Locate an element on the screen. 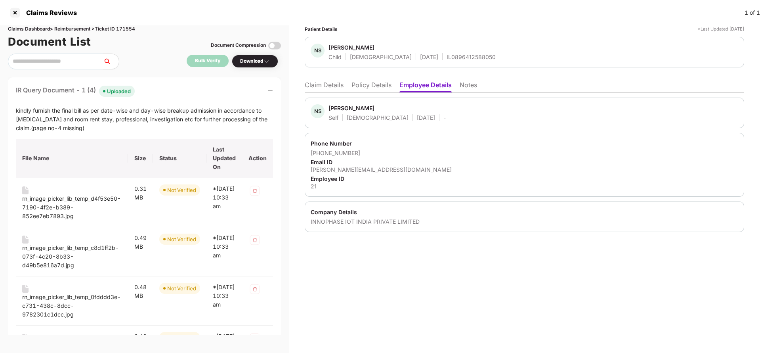 This screenshot has height=353, width=760. div: INNOPHASE IOT INDIA PRIVATE LIMITED is located at coordinates (524, 221).